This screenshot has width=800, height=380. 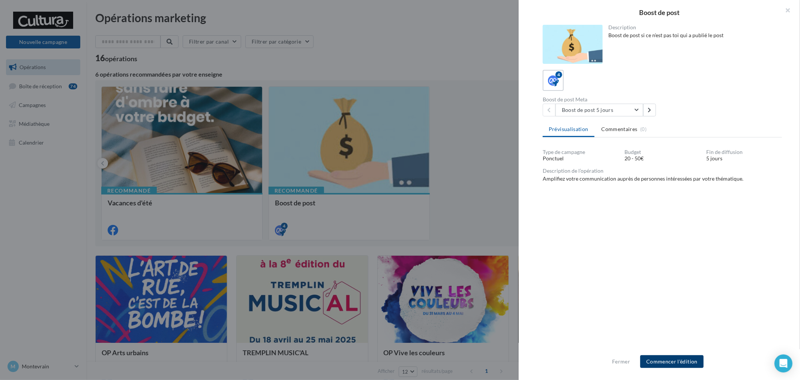 What do you see at coordinates (744, 158) in the screenshot?
I see `div: 5 jours` at bounding box center [744, 158].